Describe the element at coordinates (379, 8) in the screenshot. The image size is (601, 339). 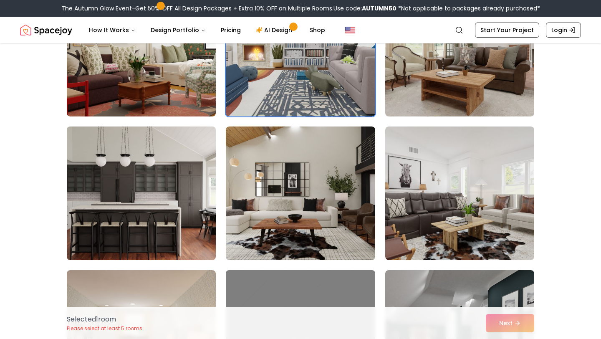
I see `b: AUTUMN50` at that location.